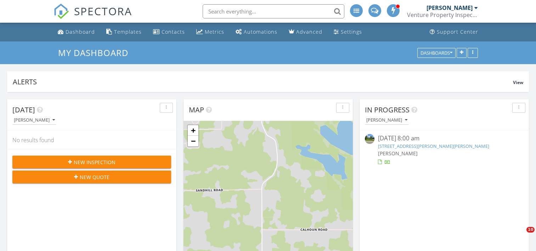  Describe the element at coordinates (454, 32) in the screenshot. I see `a: Support Center` at that location.